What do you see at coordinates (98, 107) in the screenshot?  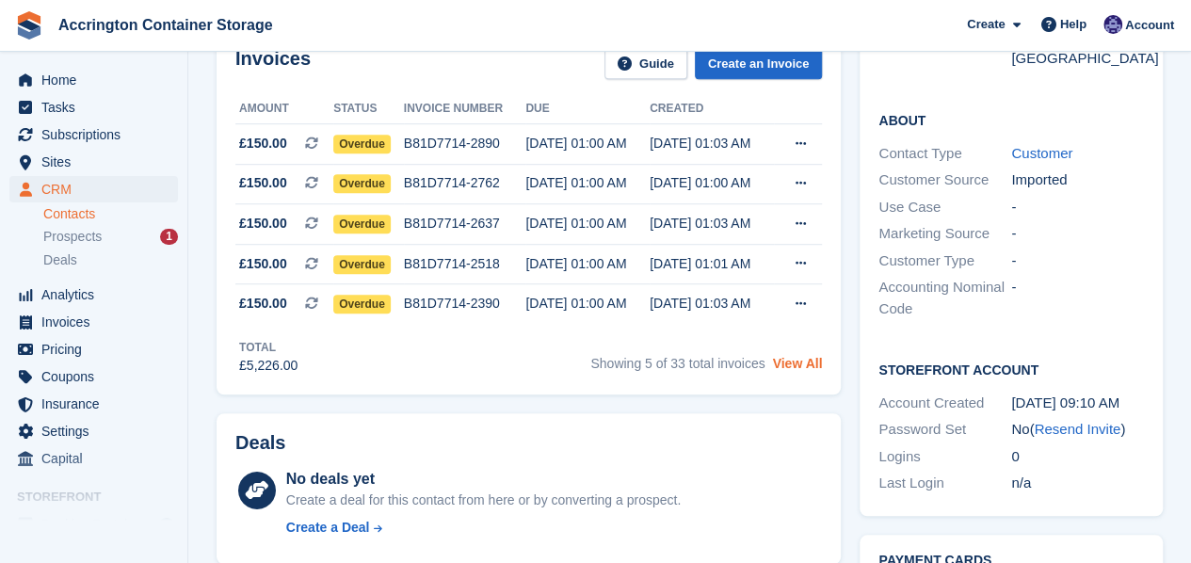 I see `span: Tasks` at bounding box center [98, 107].